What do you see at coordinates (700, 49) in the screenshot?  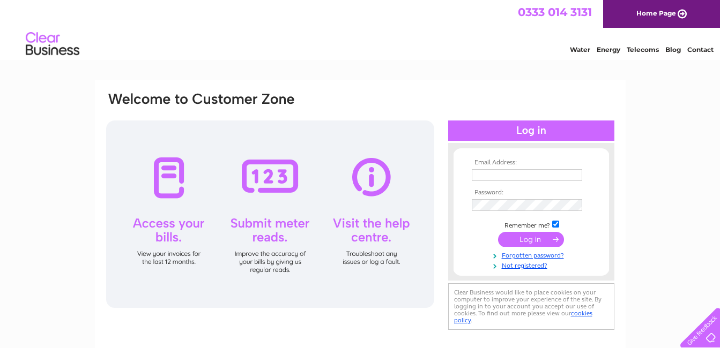 I see `a: Contact` at bounding box center [700, 49].